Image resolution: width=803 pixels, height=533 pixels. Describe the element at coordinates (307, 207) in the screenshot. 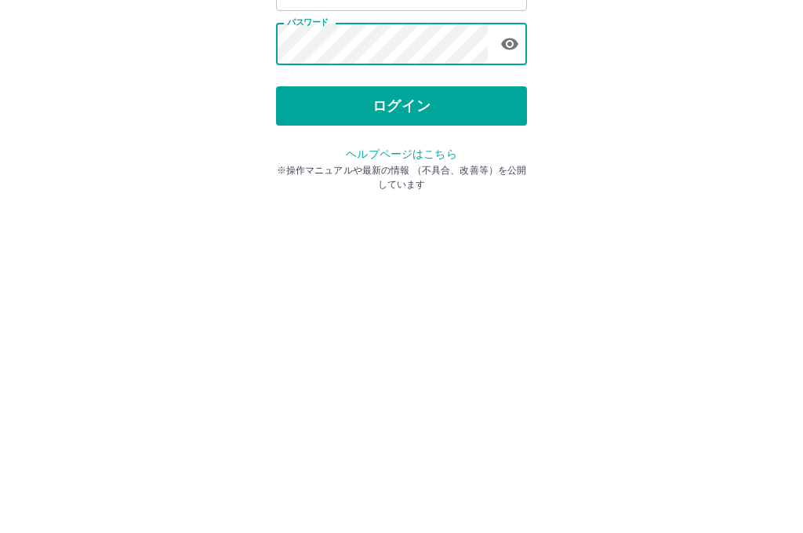

I see `label: パスワード` at that location.